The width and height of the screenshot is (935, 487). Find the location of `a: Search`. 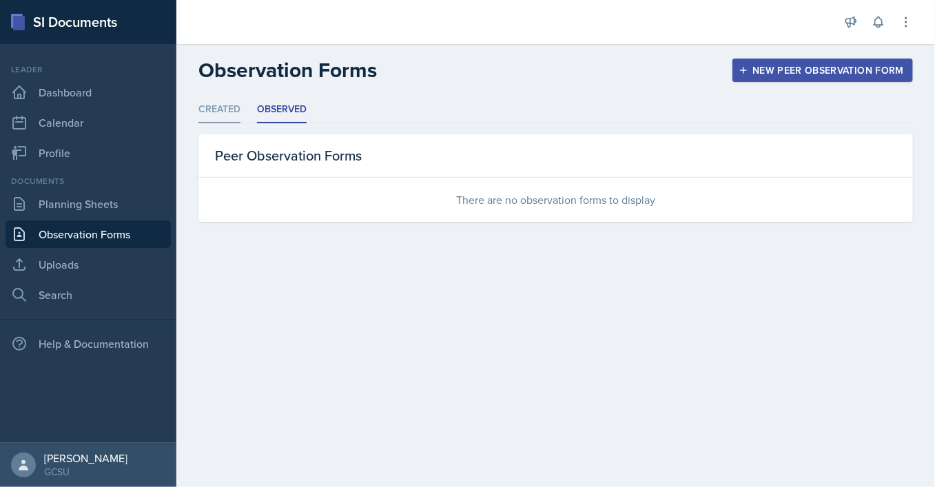

a: Search is located at coordinates (88, 295).